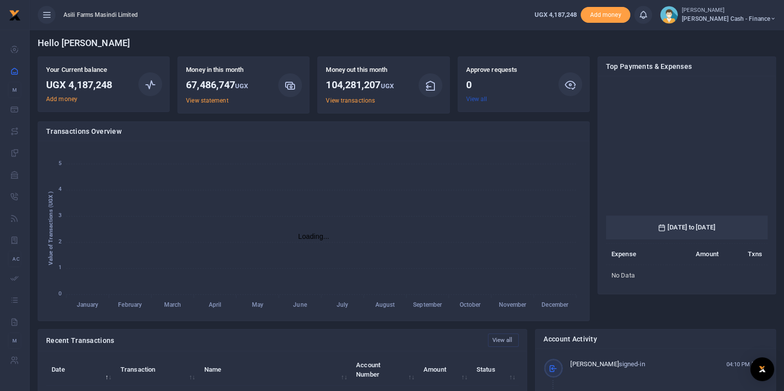 The height and width of the screenshot is (391, 784). I want to click on a: View statement, so click(207, 101).